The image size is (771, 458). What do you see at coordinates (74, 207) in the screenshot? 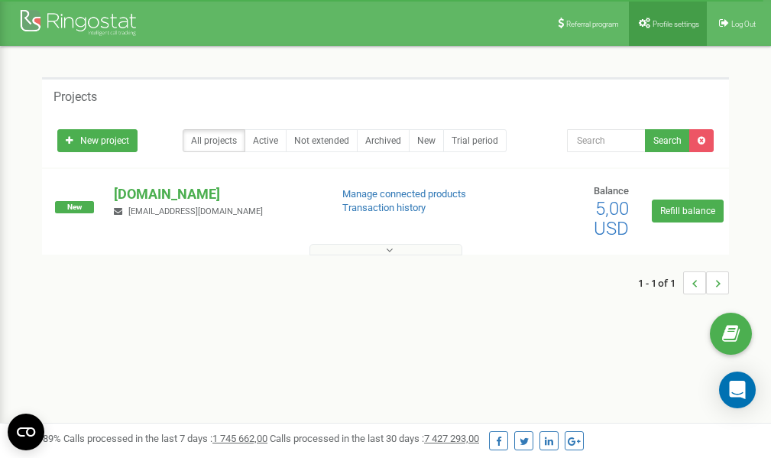
I see `span: New` at bounding box center [74, 207].